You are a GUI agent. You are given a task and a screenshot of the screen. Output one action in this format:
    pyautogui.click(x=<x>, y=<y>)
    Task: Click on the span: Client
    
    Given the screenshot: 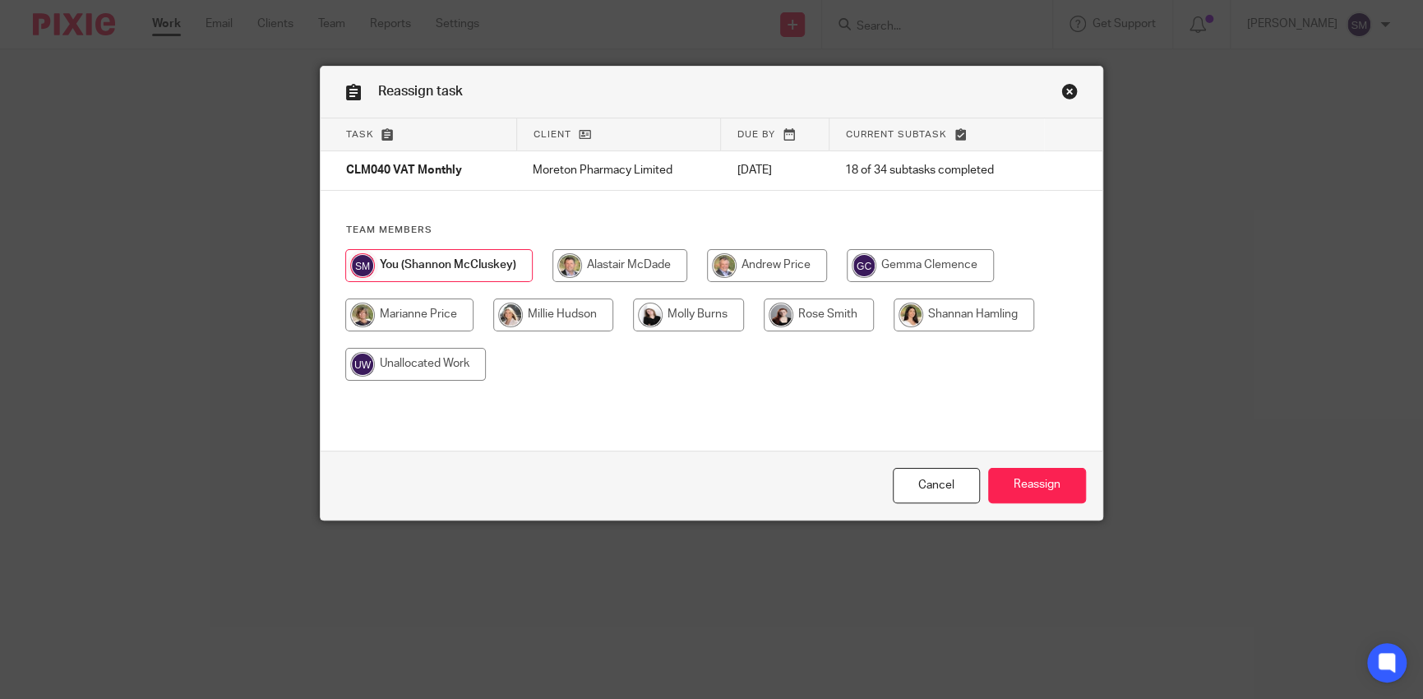 What is the action you would take?
    pyautogui.click(x=552, y=134)
    